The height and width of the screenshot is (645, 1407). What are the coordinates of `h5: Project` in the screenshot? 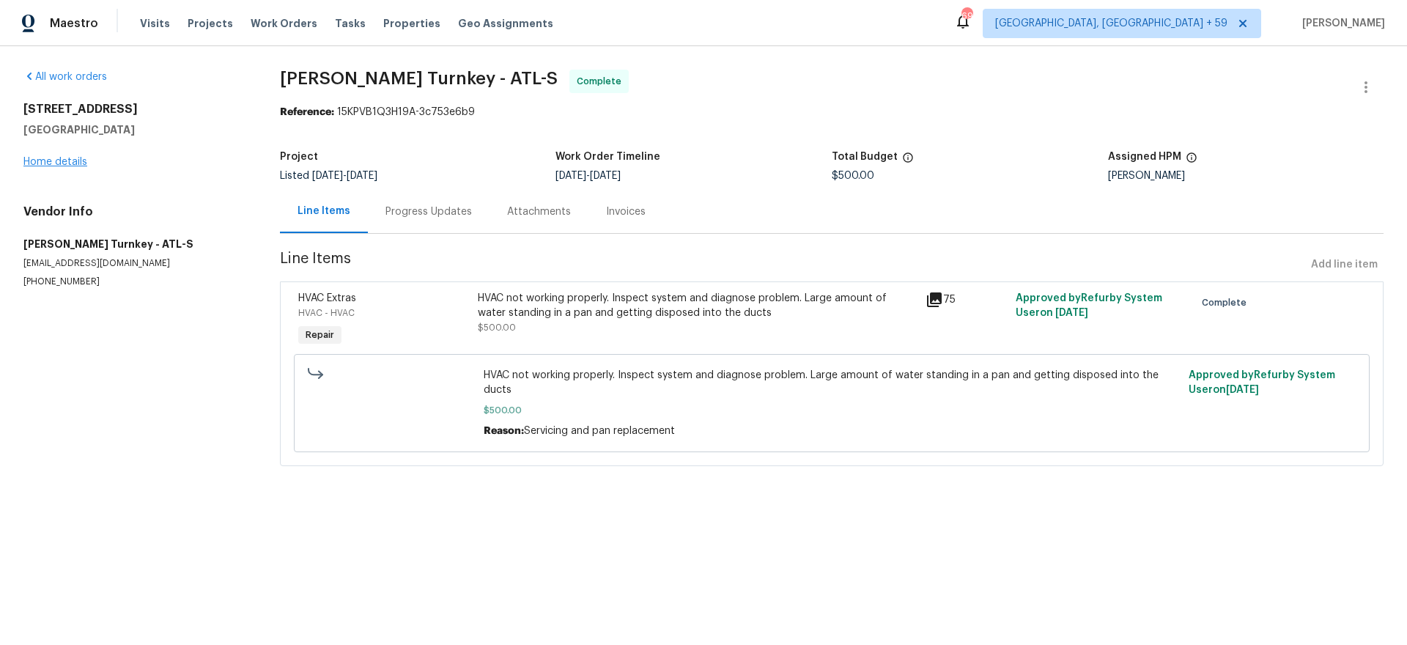 It's located at (299, 157).